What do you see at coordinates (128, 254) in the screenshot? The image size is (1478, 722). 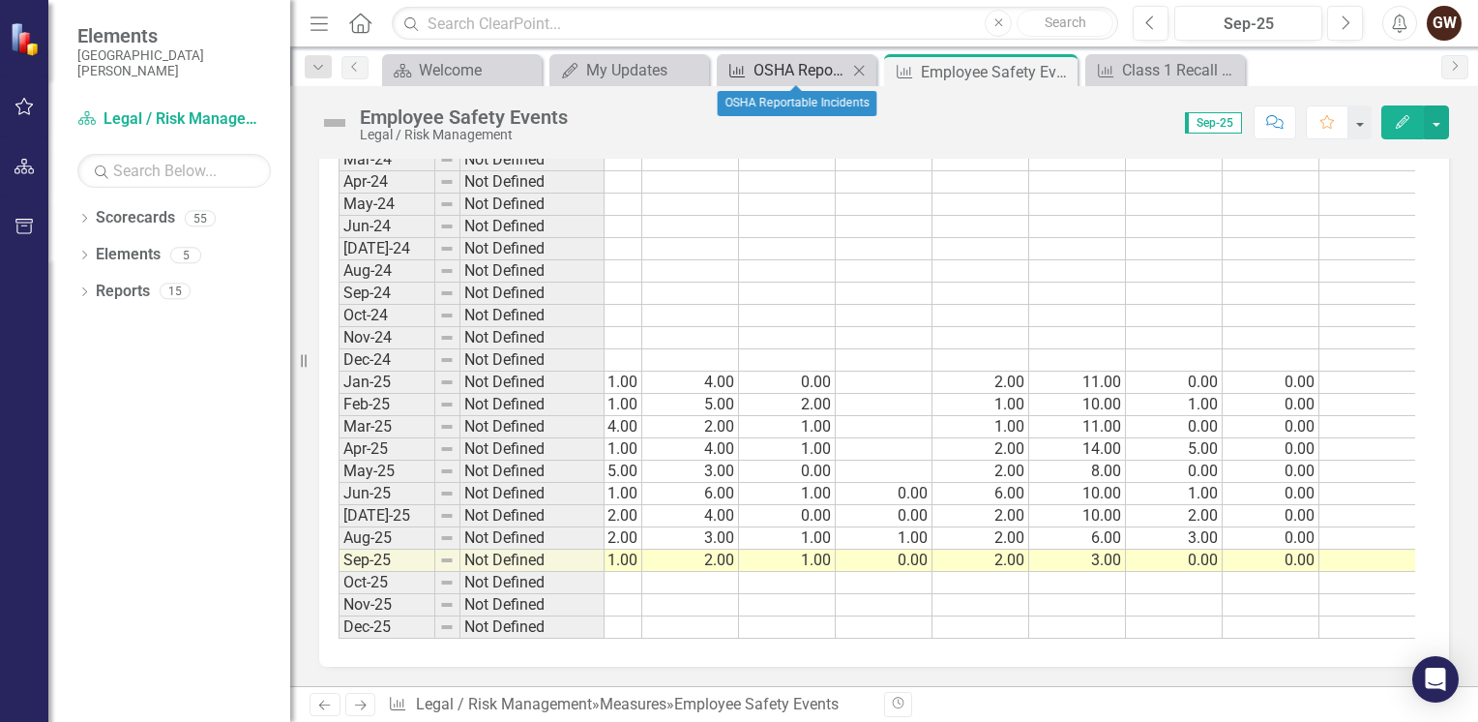 I see `a: Elements` at bounding box center [128, 254].